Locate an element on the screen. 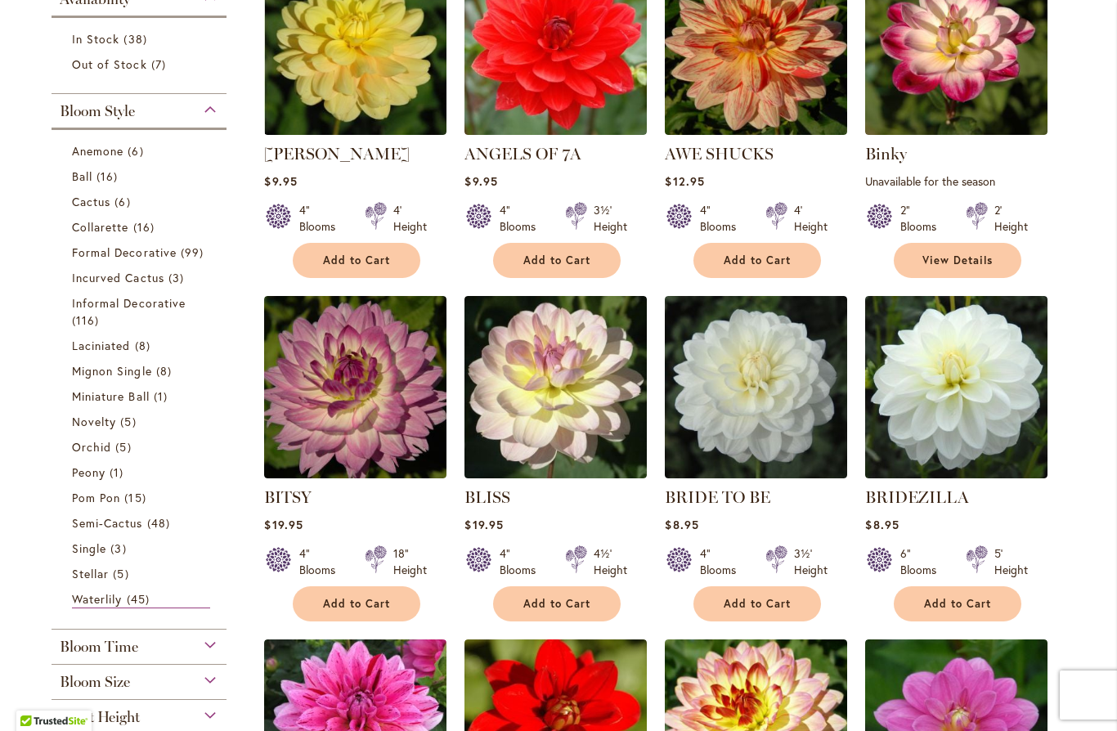 Image resolution: width=1117 pixels, height=731 pixels. a: Stellar 5 is located at coordinates (141, 573).